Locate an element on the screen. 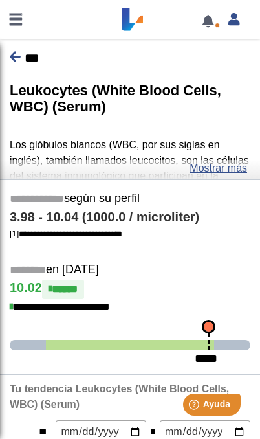  h4: 3.98 - 10.04 (1000.0 / microliter) is located at coordinates (130, 217).